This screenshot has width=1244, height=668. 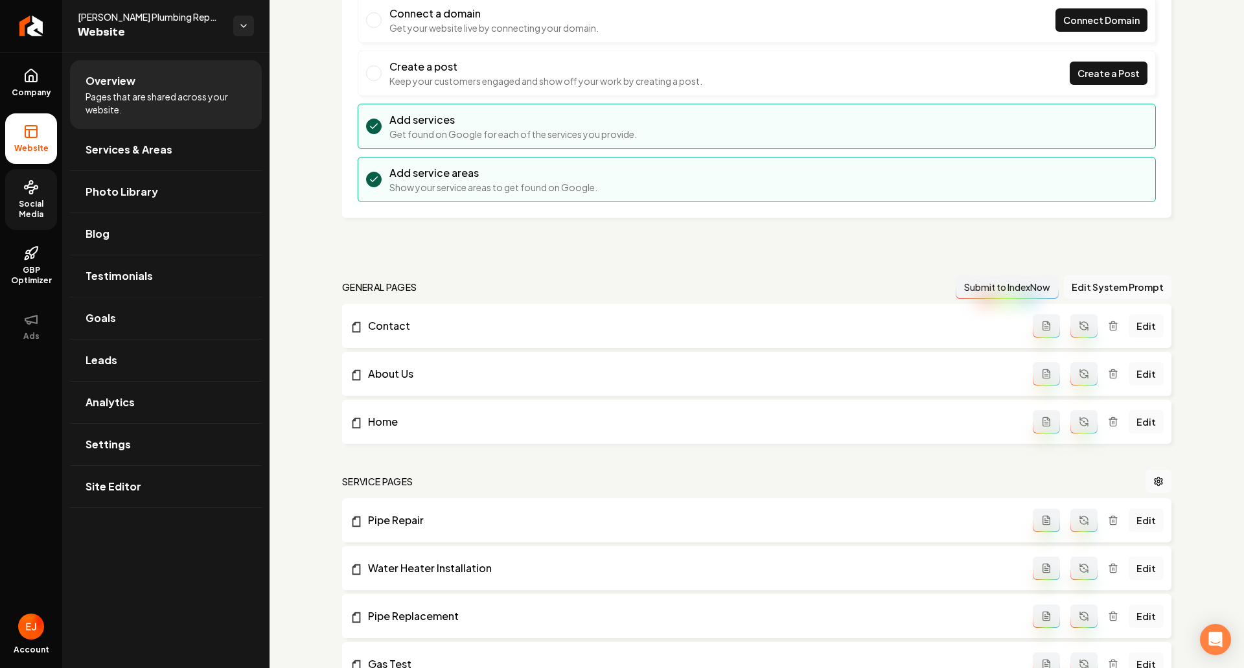 I want to click on img: Eduard Joers, so click(x=31, y=626).